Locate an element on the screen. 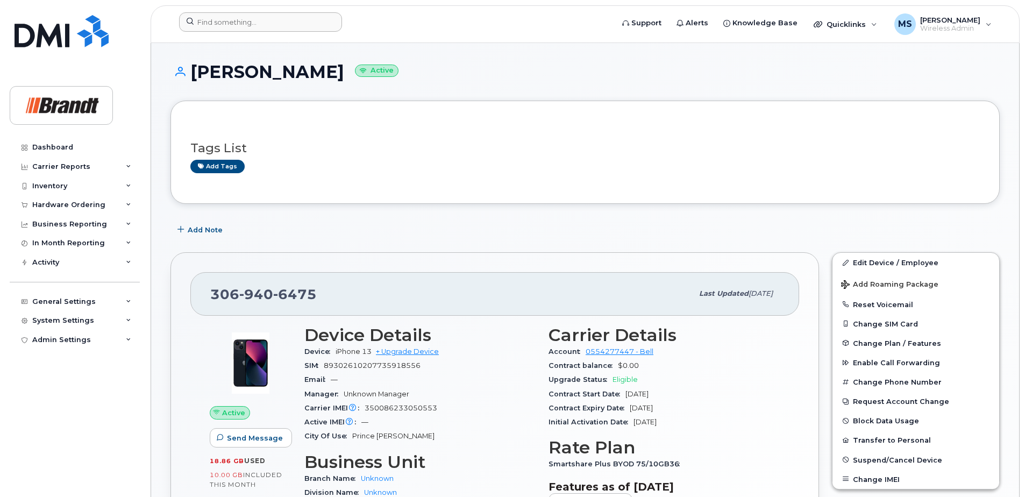  h3: Rate Plan is located at coordinates (664, 447).